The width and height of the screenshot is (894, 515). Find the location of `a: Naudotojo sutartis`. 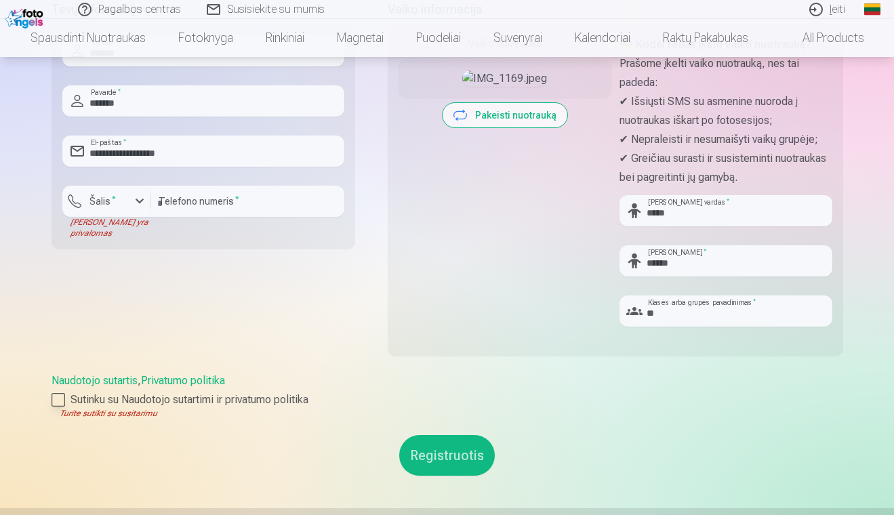

a: Naudotojo sutartis is located at coordinates (94, 380).